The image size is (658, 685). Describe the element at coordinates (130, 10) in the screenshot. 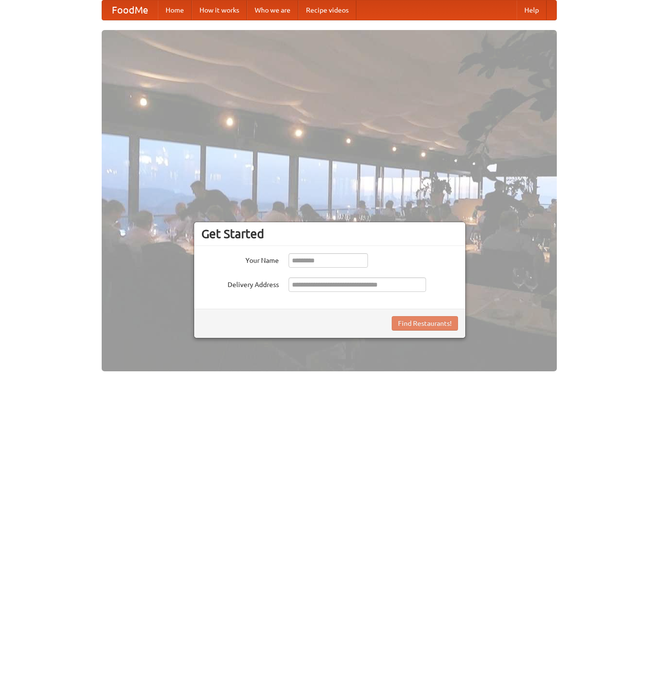

I see `a: FoodMe` at that location.